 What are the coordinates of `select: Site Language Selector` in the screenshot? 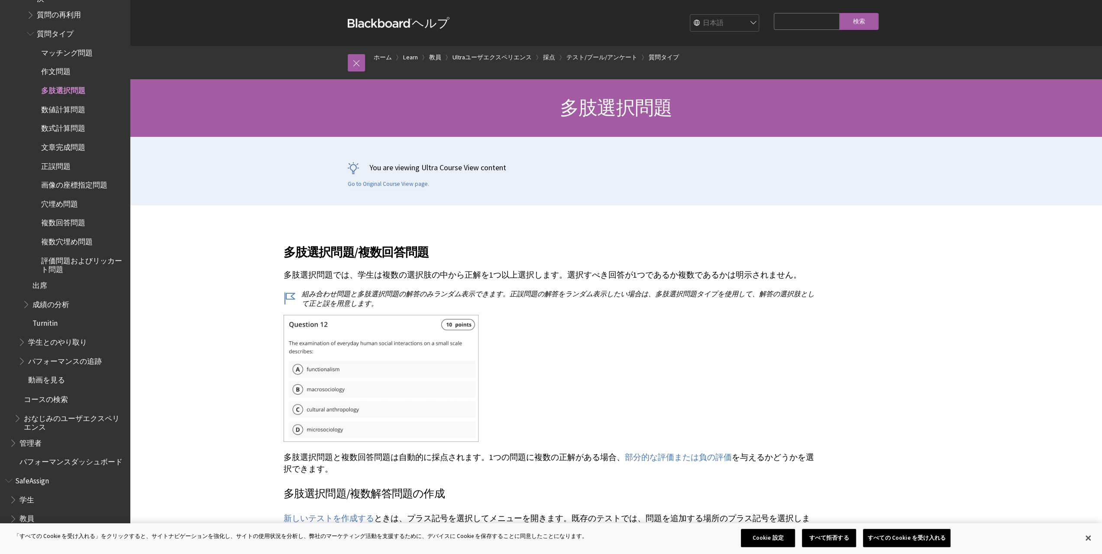 It's located at (725, 23).